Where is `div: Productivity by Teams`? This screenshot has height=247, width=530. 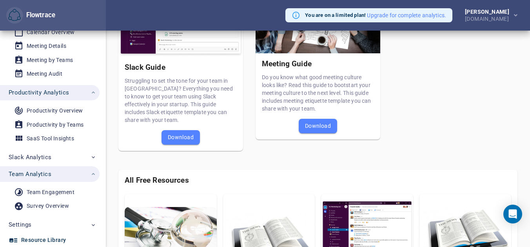
div: Productivity by Teams is located at coordinates (55, 125).